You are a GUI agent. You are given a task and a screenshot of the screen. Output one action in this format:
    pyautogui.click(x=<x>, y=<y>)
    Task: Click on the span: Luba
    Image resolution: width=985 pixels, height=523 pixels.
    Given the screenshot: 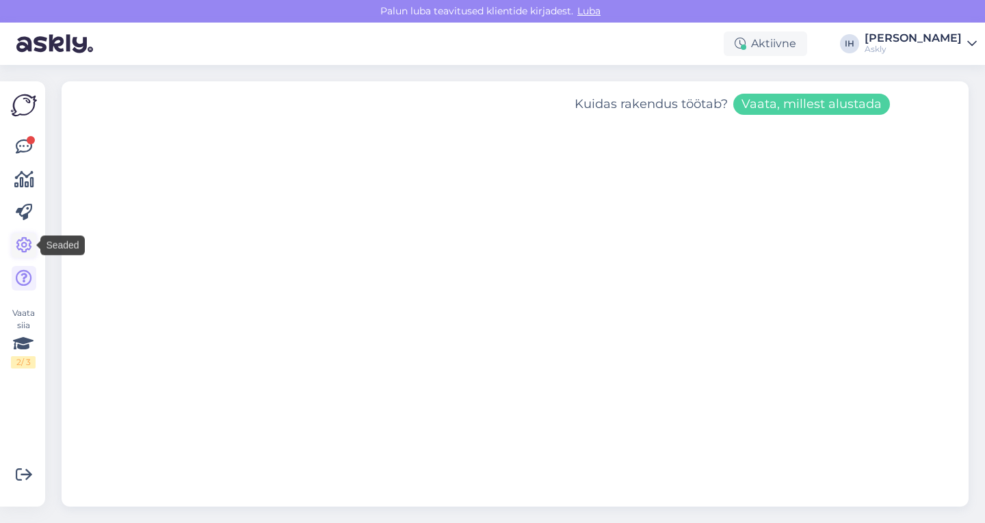 What is the action you would take?
    pyautogui.click(x=589, y=11)
    